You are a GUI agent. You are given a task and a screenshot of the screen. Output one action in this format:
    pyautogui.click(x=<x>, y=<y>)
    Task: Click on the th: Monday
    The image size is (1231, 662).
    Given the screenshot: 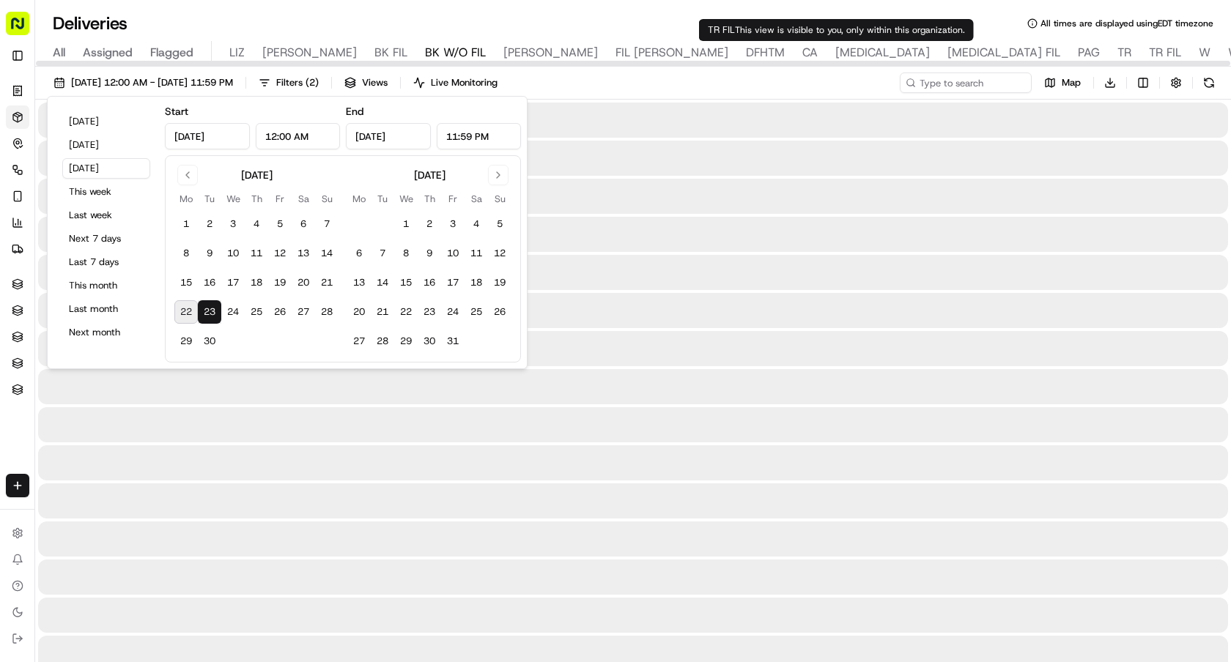 What is the action you would take?
    pyautogui.click(x=359, y=199)
    